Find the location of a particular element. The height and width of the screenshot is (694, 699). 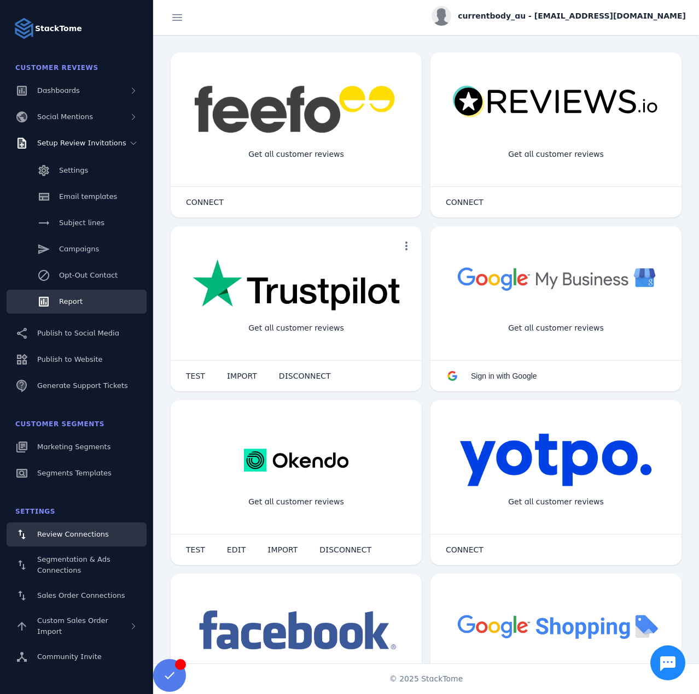

a: Subject lines is located at coordinates (77, 223).